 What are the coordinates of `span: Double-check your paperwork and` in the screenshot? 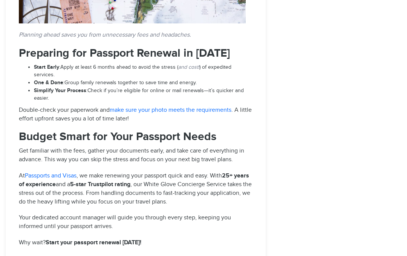 It's located at (64, 110).